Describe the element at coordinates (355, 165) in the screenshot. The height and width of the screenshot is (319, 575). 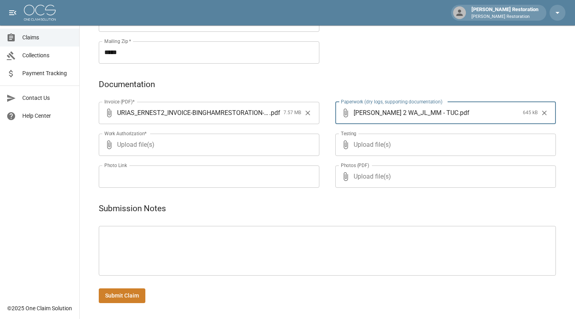
I see `label: Photos (PDF)` at that location.